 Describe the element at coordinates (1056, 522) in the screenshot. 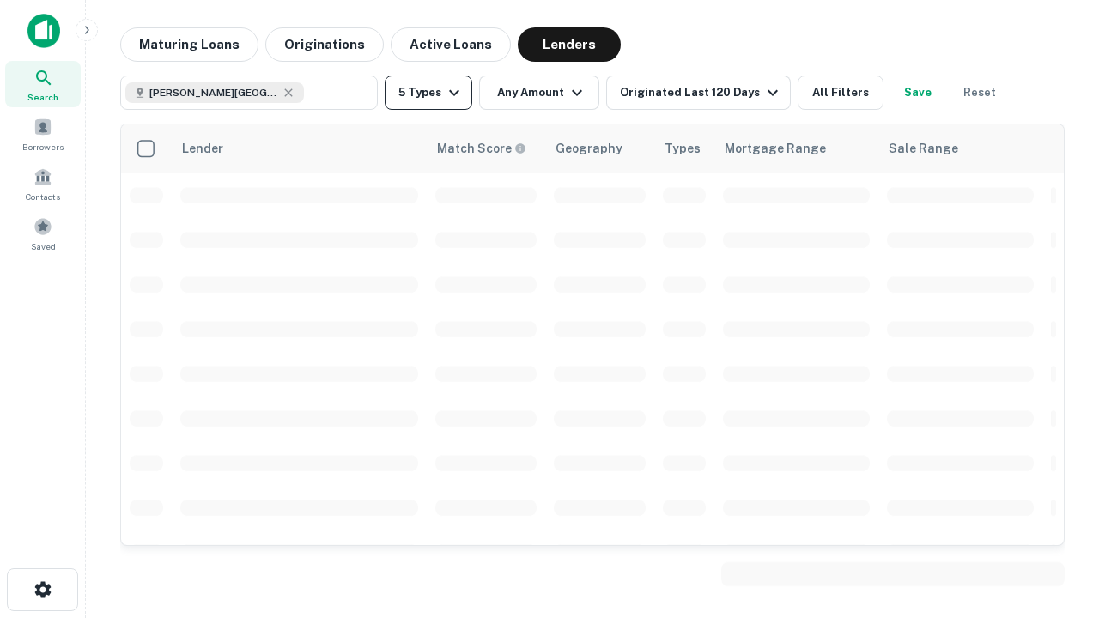

I see `div: Chat Widget` at that location.